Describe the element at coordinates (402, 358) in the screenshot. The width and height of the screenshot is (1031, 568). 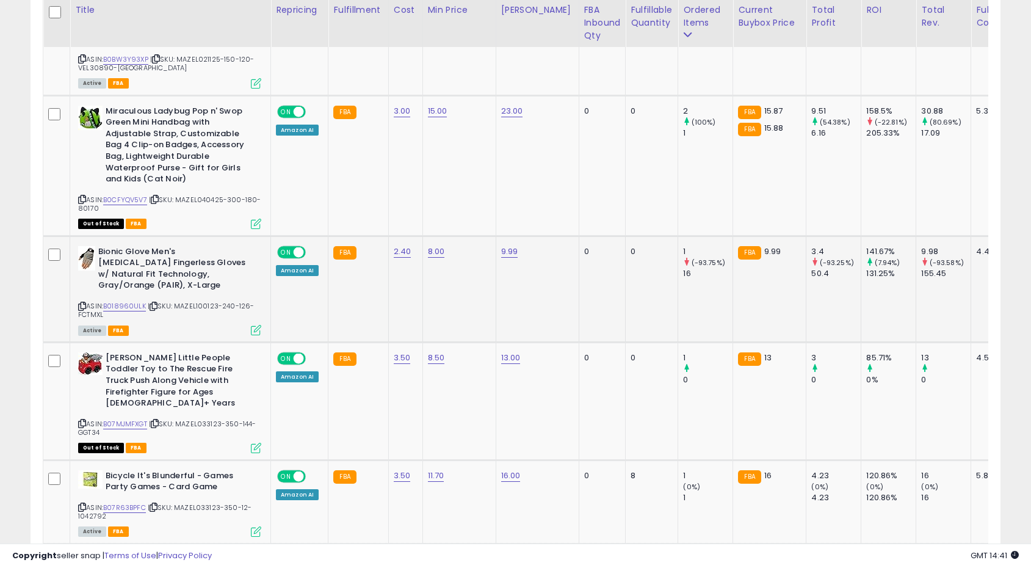
I see `a: 3.50` at that location.